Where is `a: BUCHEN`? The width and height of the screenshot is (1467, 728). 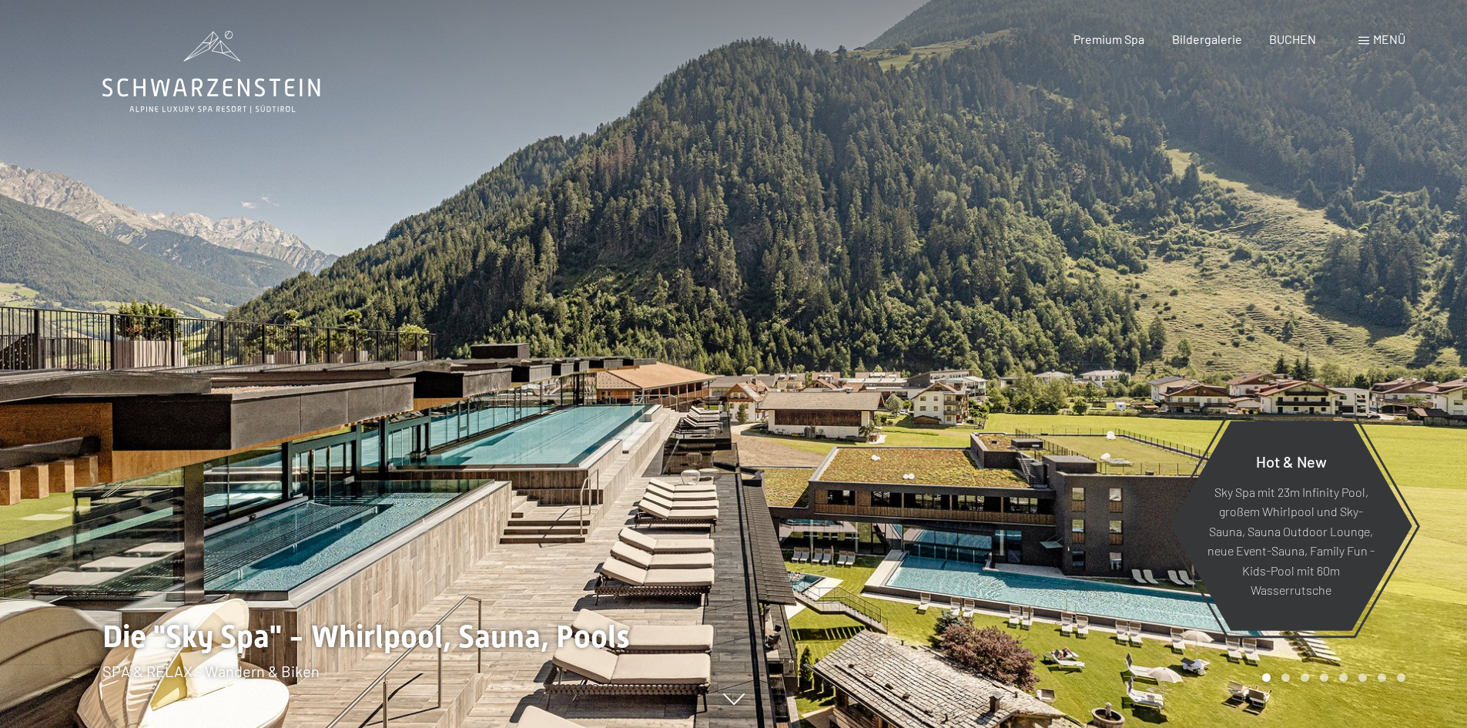
a: BUCHEN is located at coordinates (1292, 39).